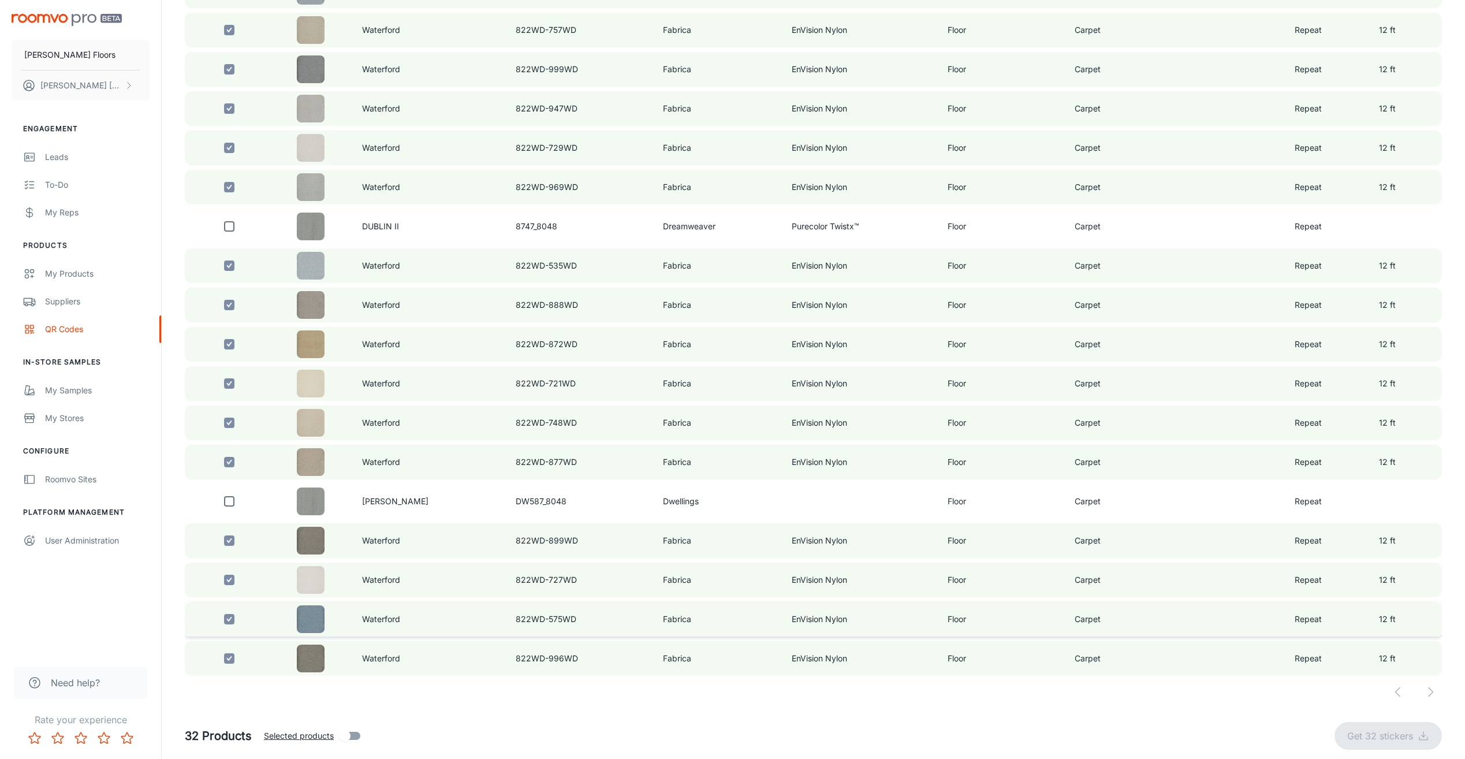 The image size is (1465, 759). What do you see at coordinates (580, 148) in the screenshot?
I see `td: 822WD-729WD` at bounding box center [580, 148].